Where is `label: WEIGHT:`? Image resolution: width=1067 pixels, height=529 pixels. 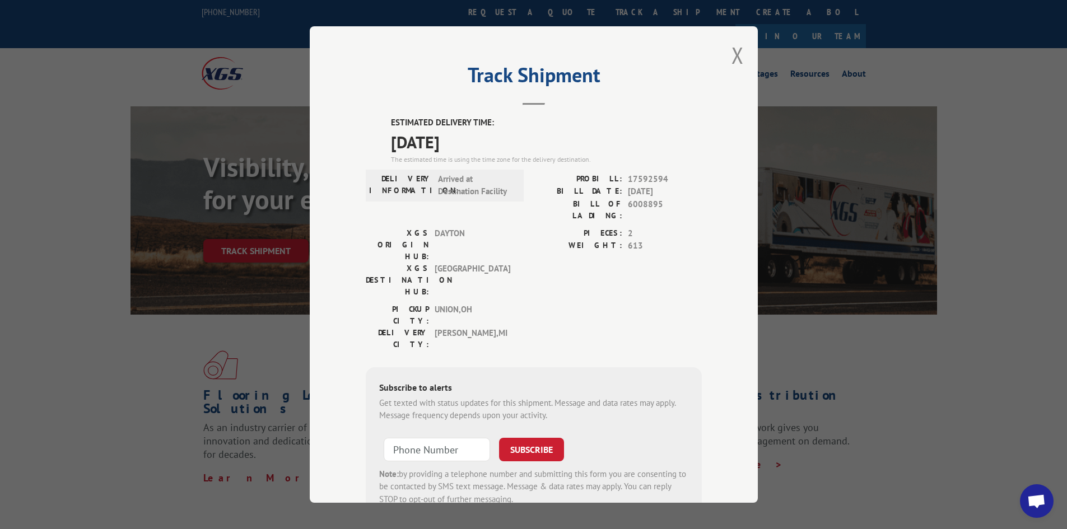
label: WEIGHT: is located at coordinates (578, 246).